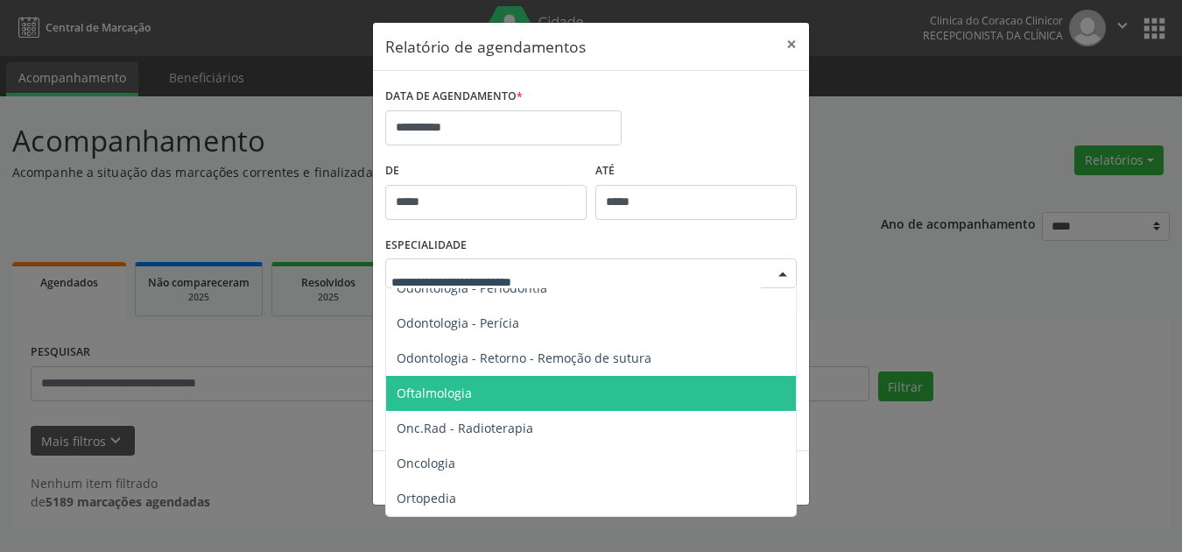  Describe the element at coordinates (434, 392) in the screenshot. I see `span: Oftalmologia` at that location.